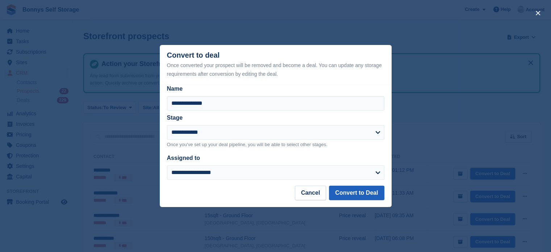 This screenshot has height=252, width=551. Describe the element at coordinates (356, 193) in the screenshot. I see `button: Convert to Deal` at that location.